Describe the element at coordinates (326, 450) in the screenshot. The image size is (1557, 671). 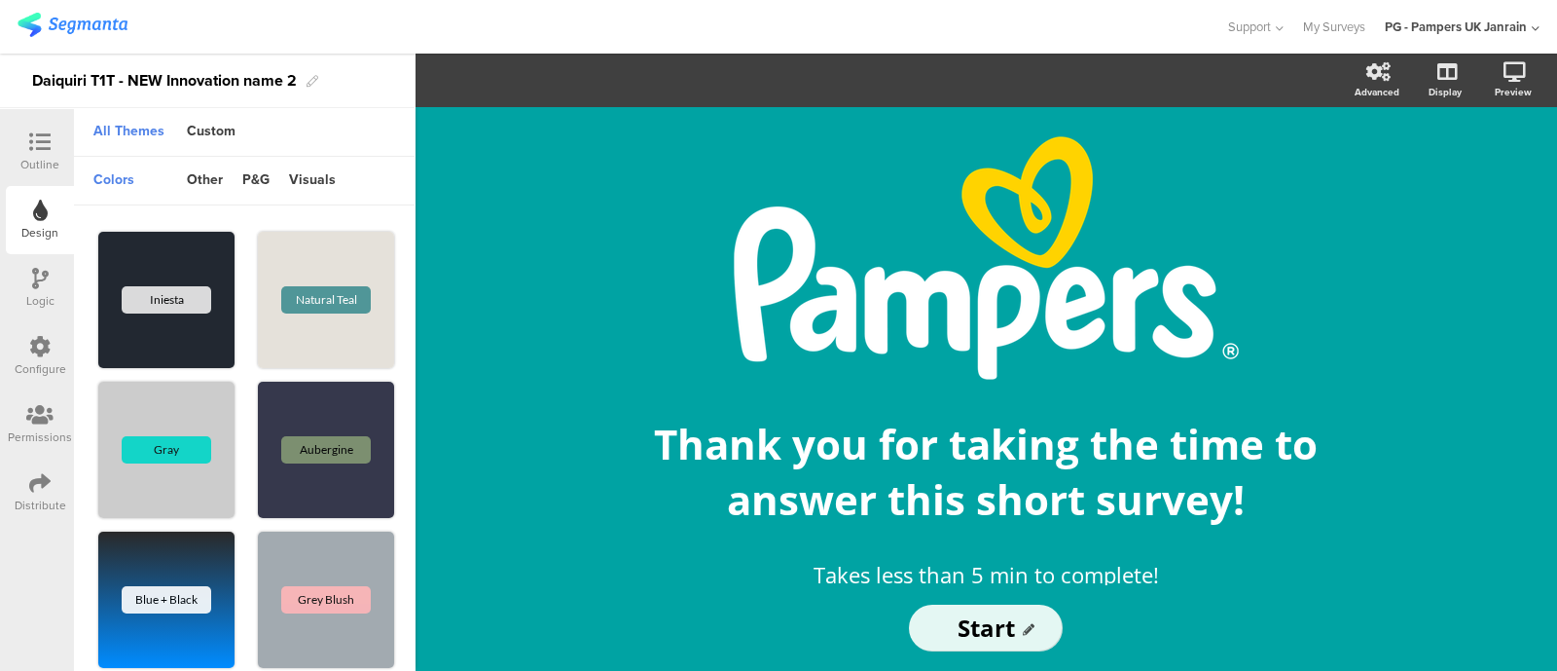
I see `div: Aubergine` at that location.